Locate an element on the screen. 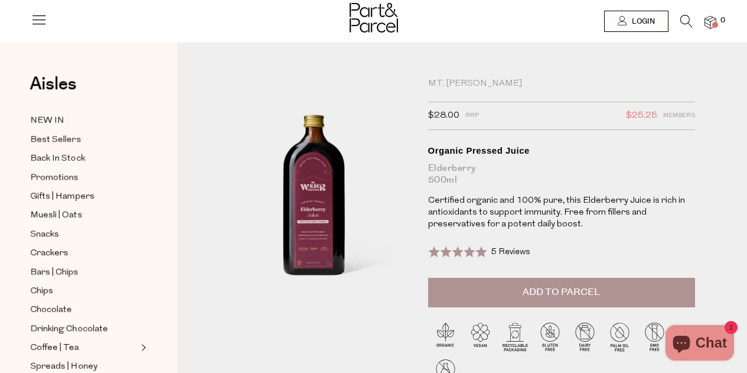 This screenshot has width=747, height=373. a: Muesli | Oats is located at coordinates (84, 215).